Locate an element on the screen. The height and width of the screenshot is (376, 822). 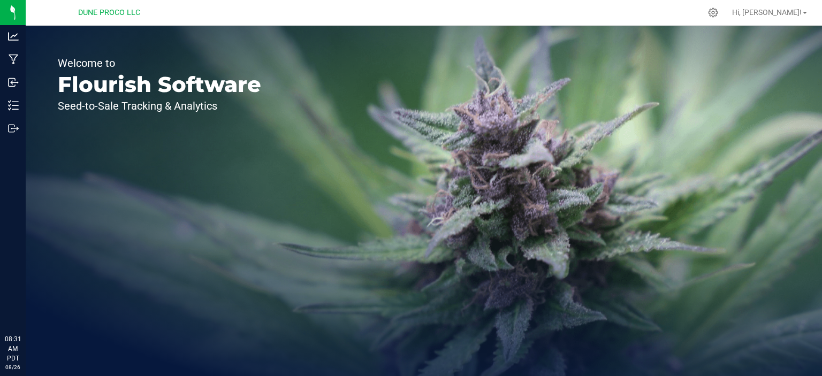
p: Seed-to-Sale Tracking & Analytics is located at coordinates (159, 106).